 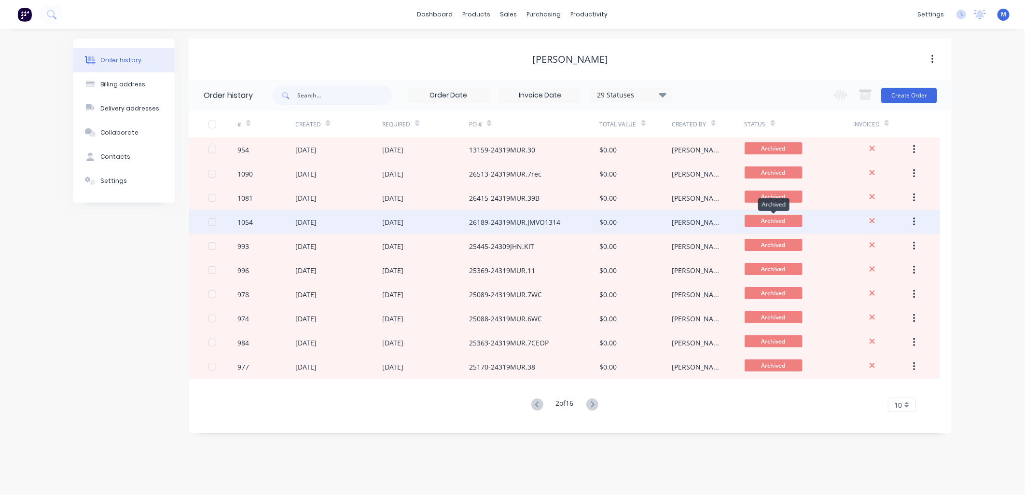 What do you see at coordinates (505, 198) in the screenshot?
I see `div: 26415-24319MUR.39B` at bounding box center [505, 198].